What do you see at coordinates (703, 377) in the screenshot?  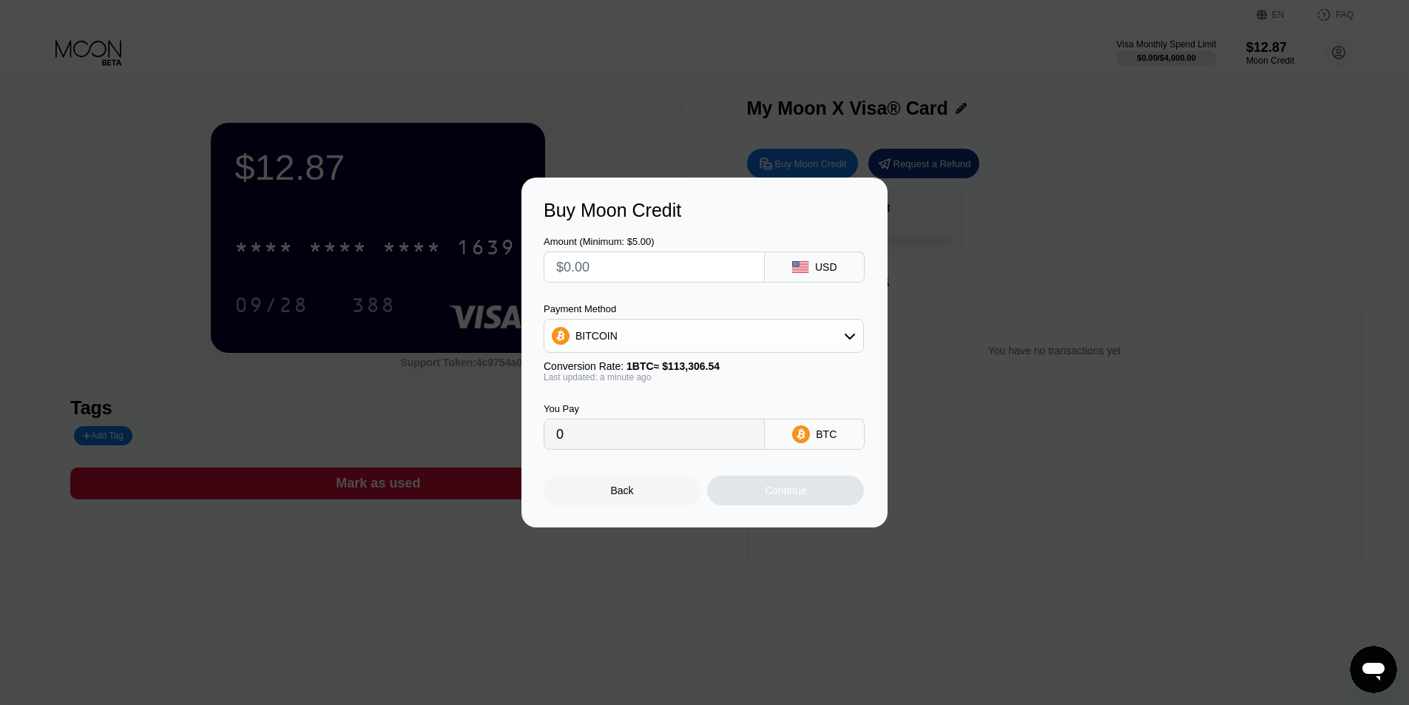 I see `div: Last updated: a minute ago` at bounding box center [703, 377].